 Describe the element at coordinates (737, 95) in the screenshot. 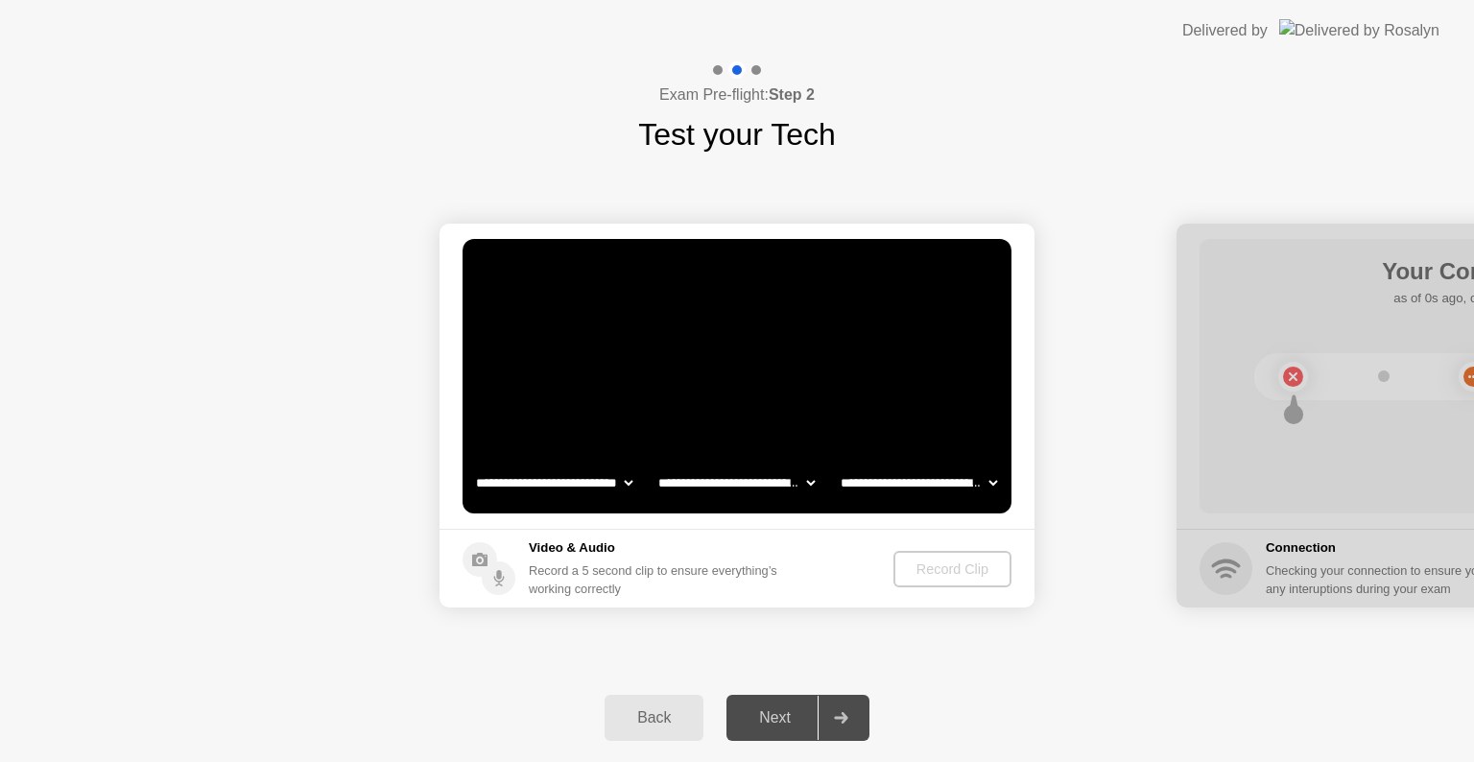

I see `h4: Exam Pre-flight:` at that location.